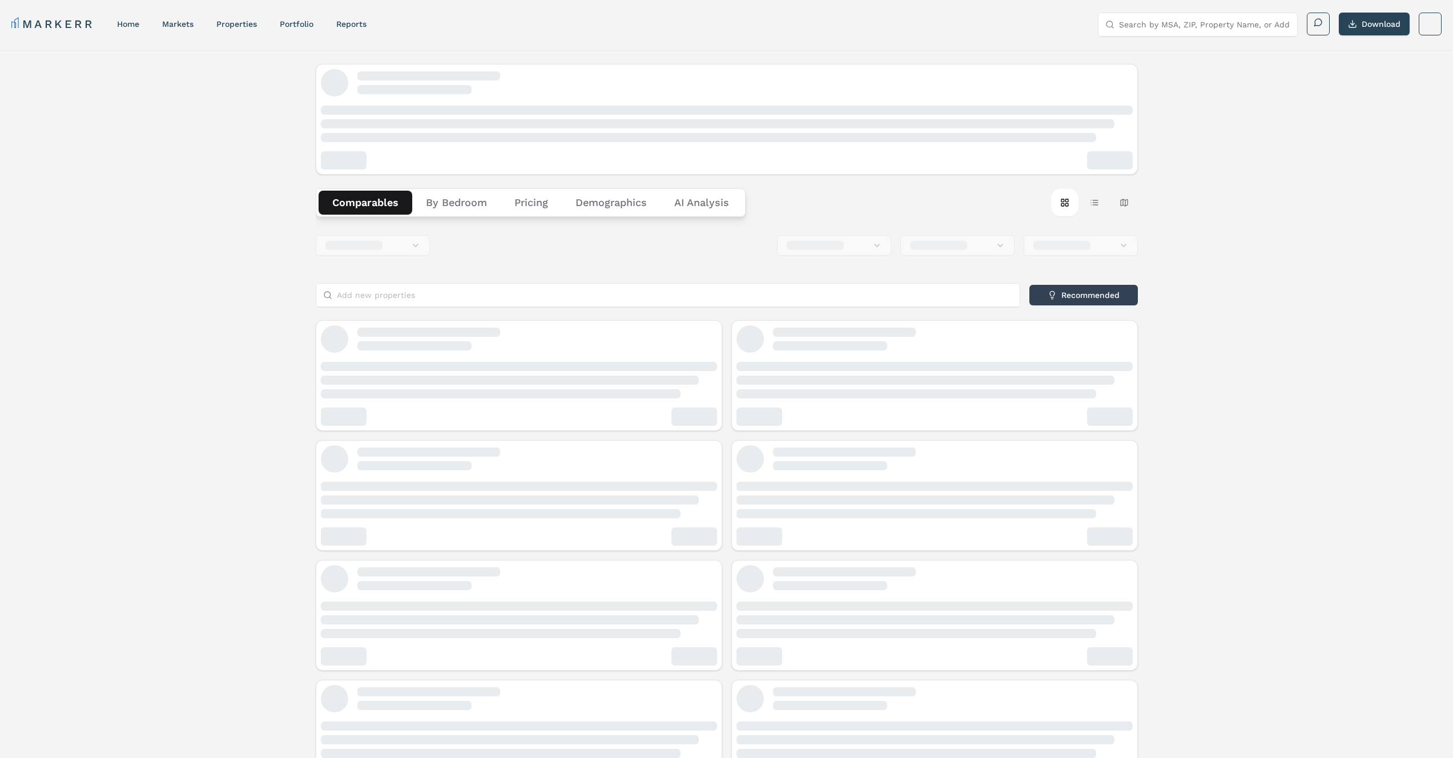 The height and width of the screenshot is (758, 1453). Describe the element at coordinates (128, 24) in the screenshot. I see `a: home` at that location.